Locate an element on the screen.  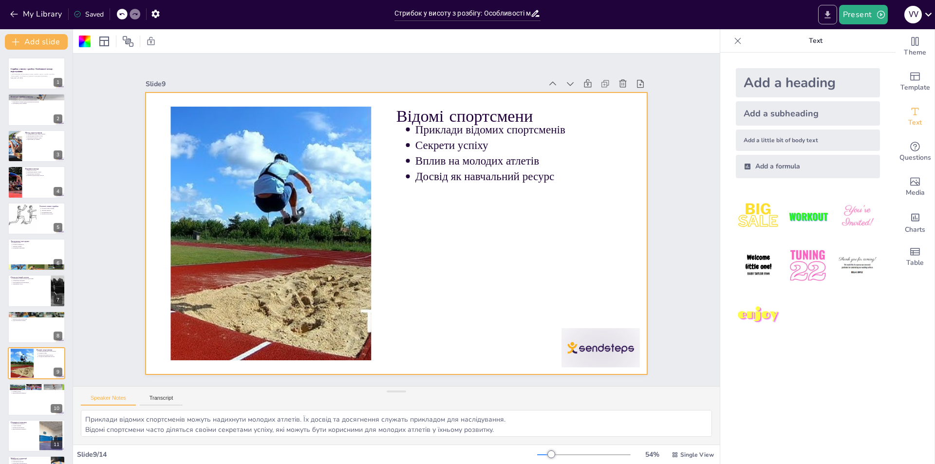
span: Charts is located at coordinates (915, 230).